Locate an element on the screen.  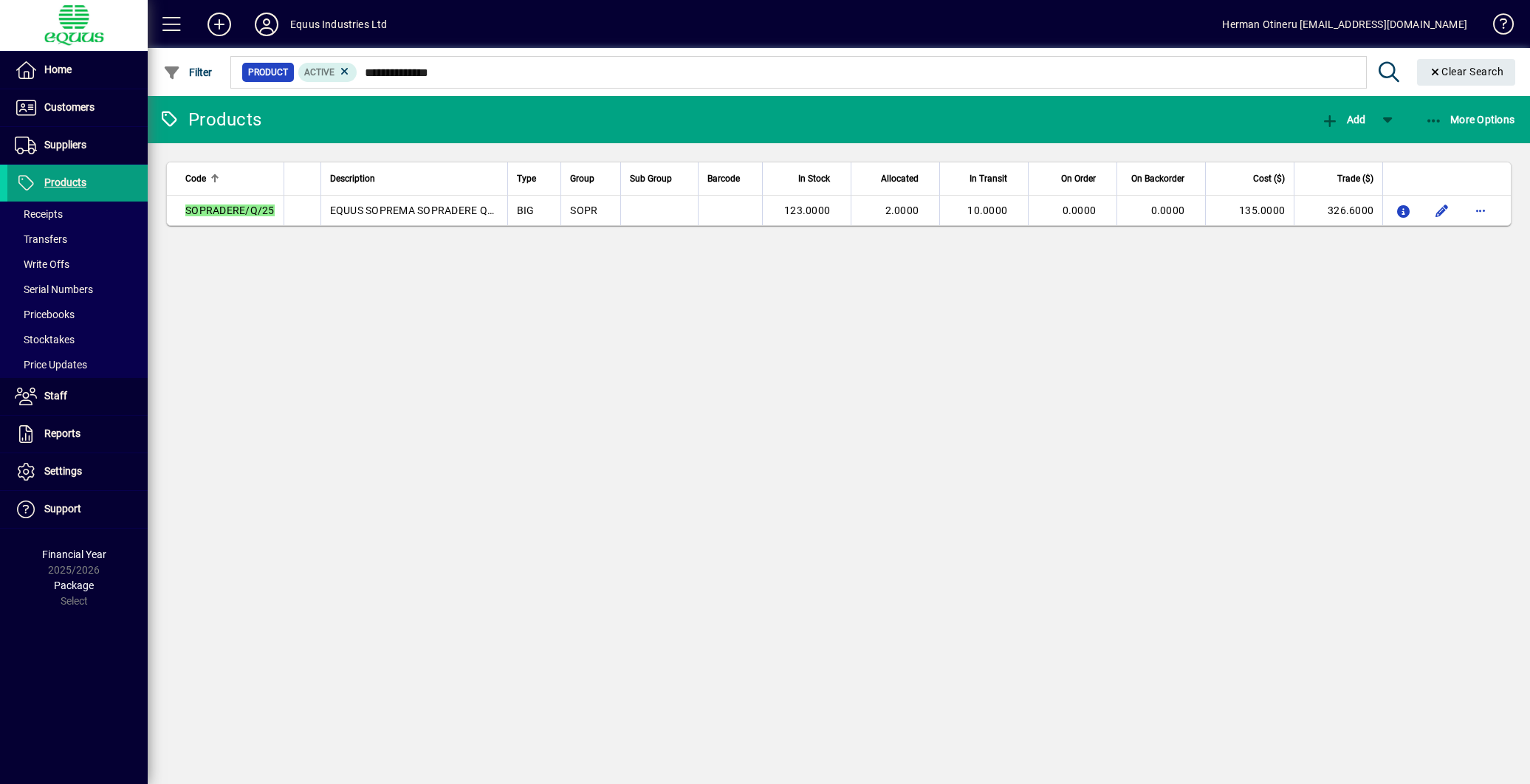
div: Code is located at coordinates (229, 178).